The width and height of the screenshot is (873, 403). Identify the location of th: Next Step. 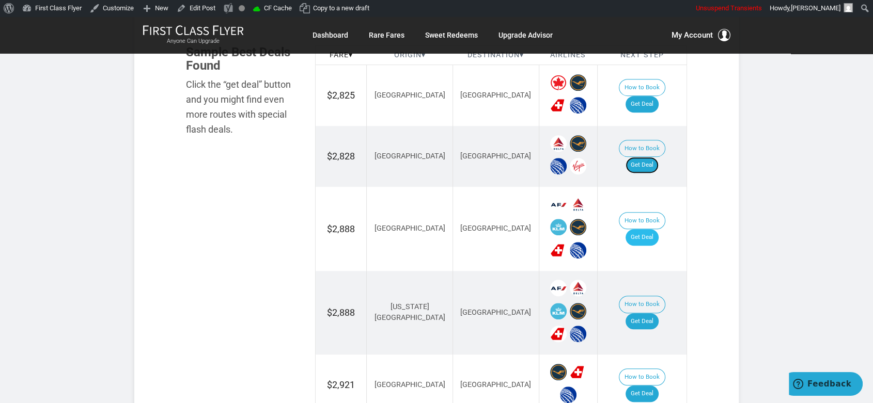
(642, 55).